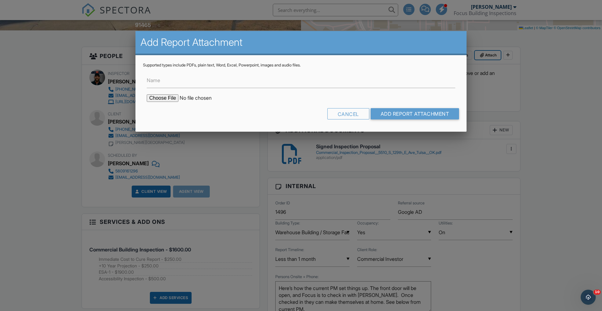 This screenshot has width=602, height=311. I want to click on h2: Add Report Attachment, so click(301, 42).